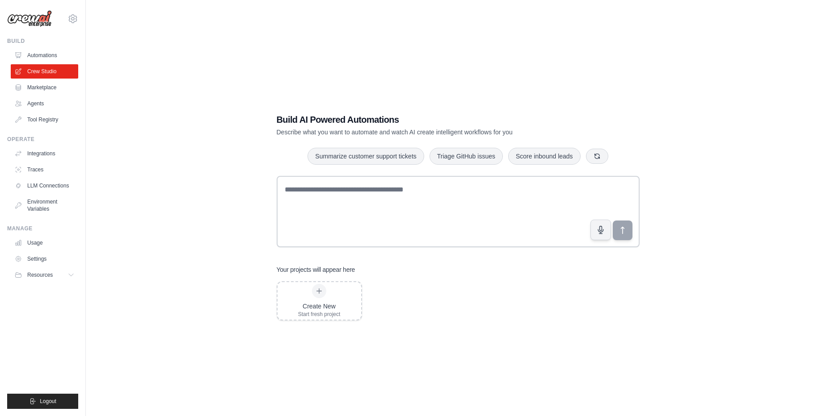  What do you see at coordinates (44, 259) in the screenshot?
I see `a: Settings` at bounding box center [44, 259].